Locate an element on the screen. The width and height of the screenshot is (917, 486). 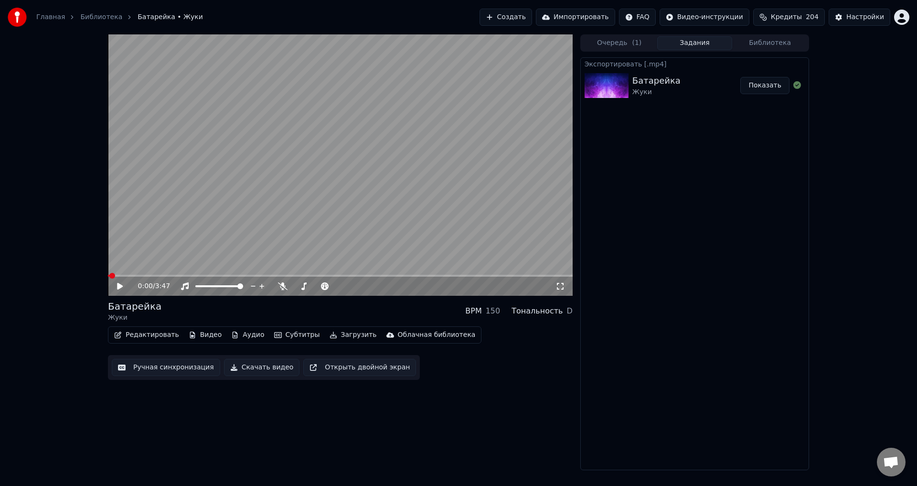
div: Тональность is located at coordinates (537, 311).